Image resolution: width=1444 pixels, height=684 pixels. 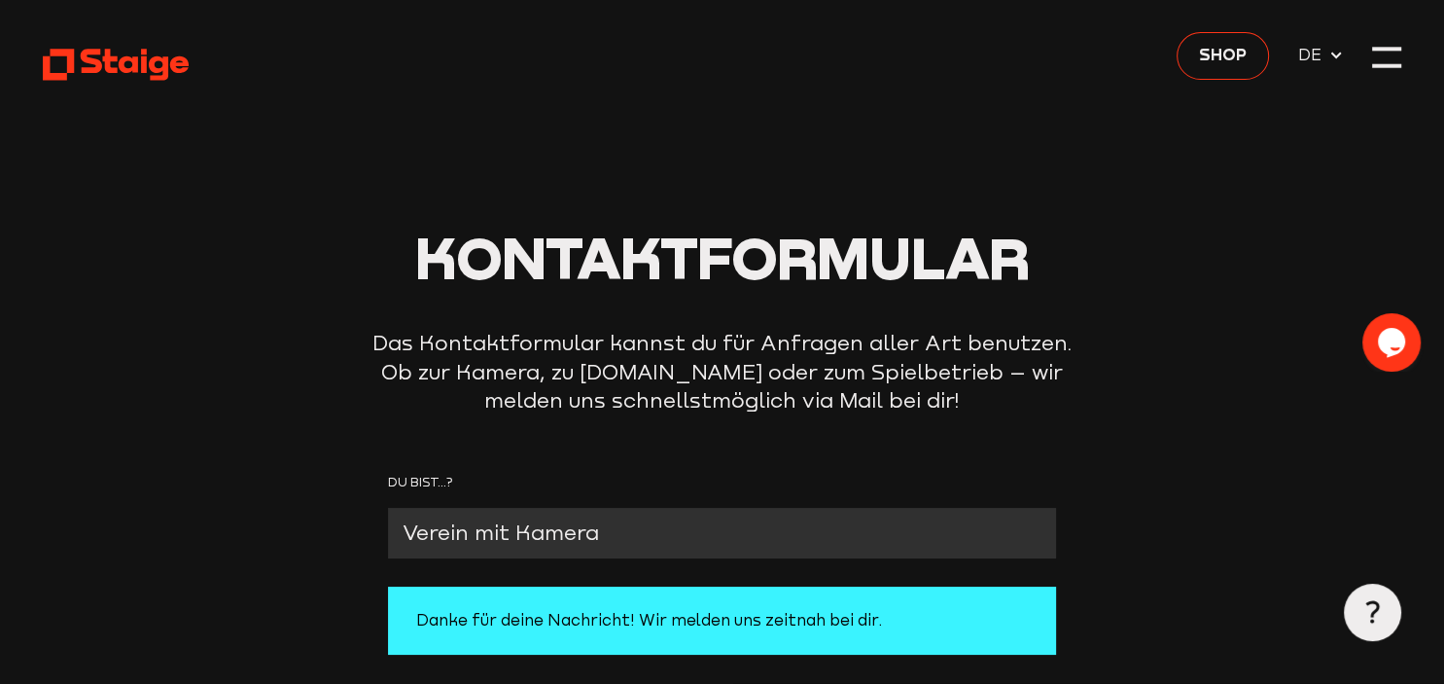 I want to click on label: Du bist...?, so click(x=721, y=482).